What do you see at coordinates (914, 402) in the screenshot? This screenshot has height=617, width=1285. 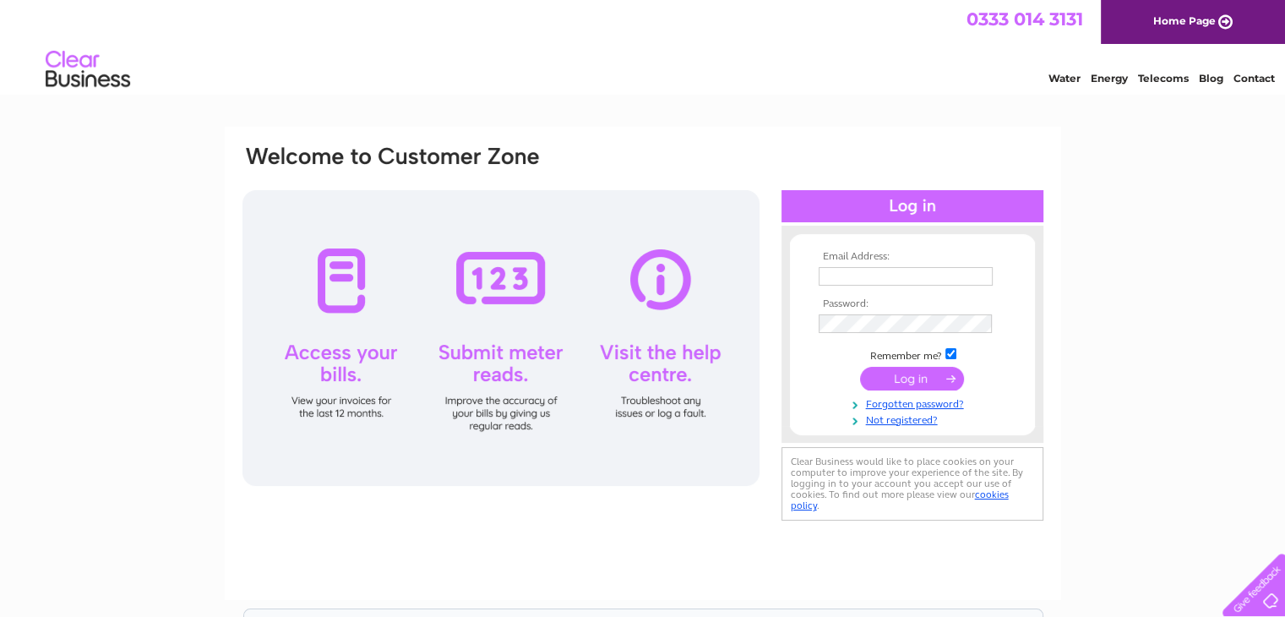 I see `a: Forgotten password?` at bounding box center [914, 402].